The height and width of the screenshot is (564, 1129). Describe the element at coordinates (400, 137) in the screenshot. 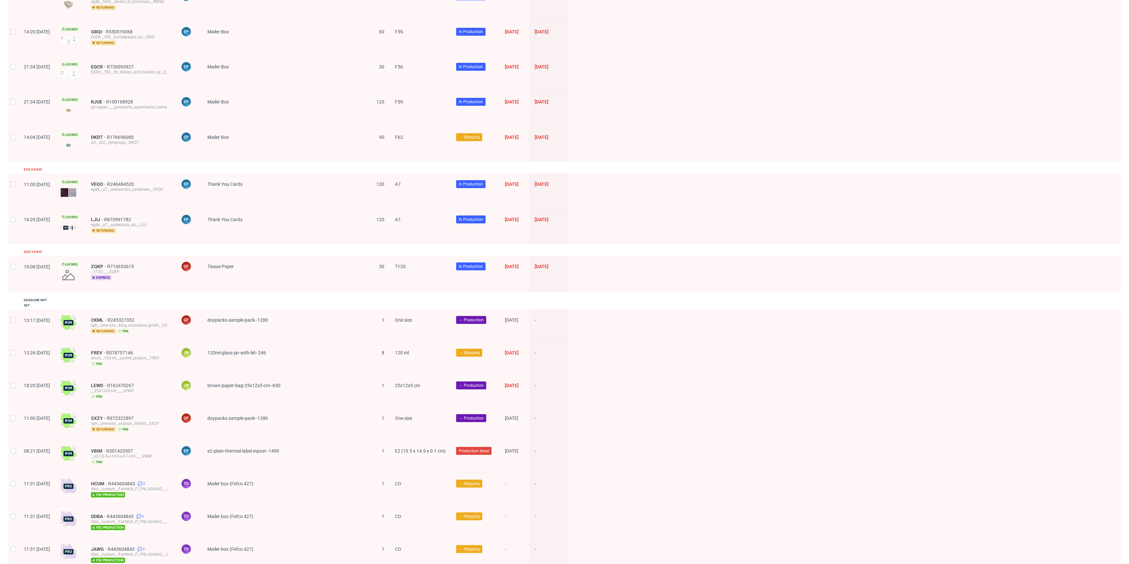

I see `span: F62.` at that location.